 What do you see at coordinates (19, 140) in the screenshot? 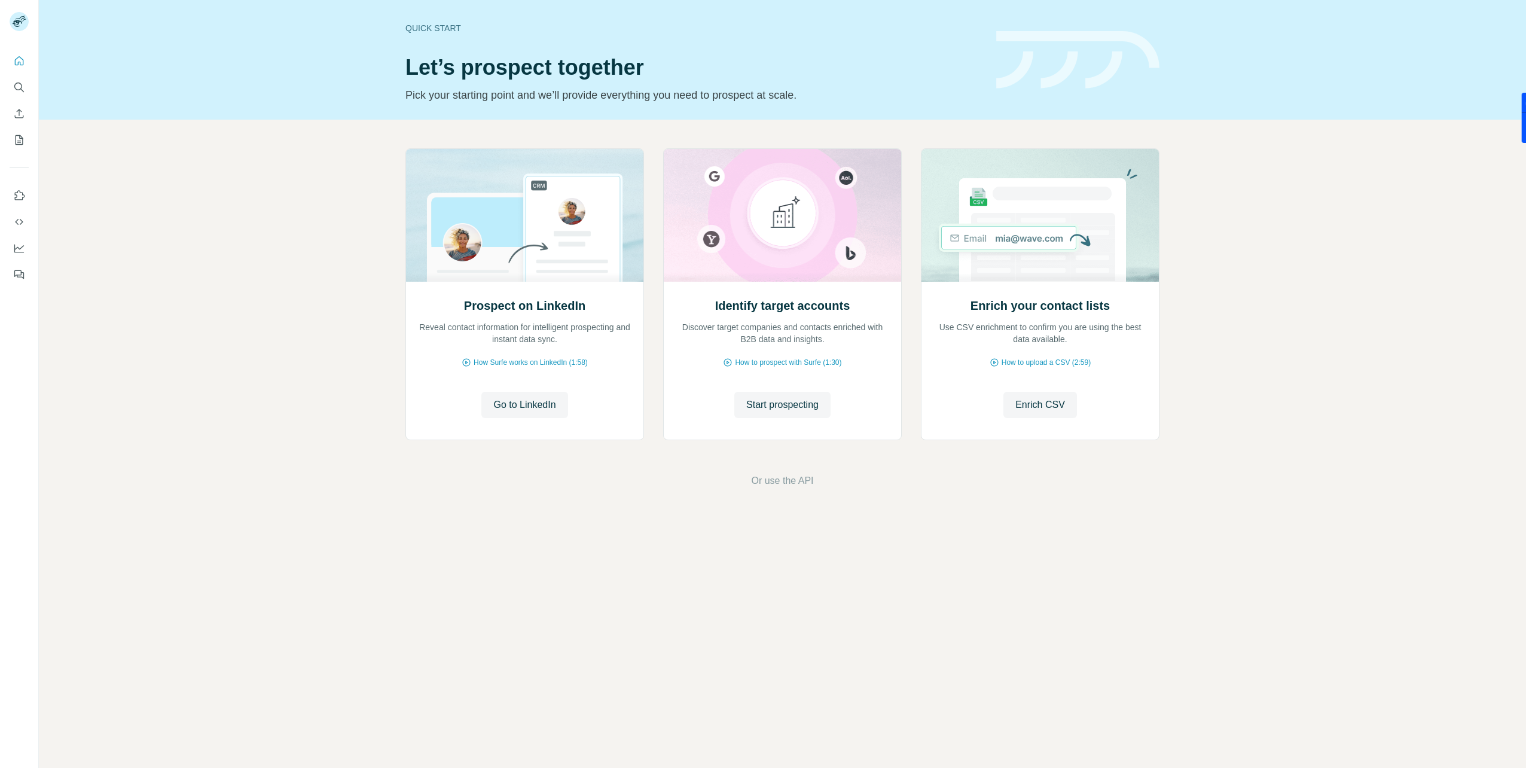
I see `button: My lists` at bounding box center [19, 140].